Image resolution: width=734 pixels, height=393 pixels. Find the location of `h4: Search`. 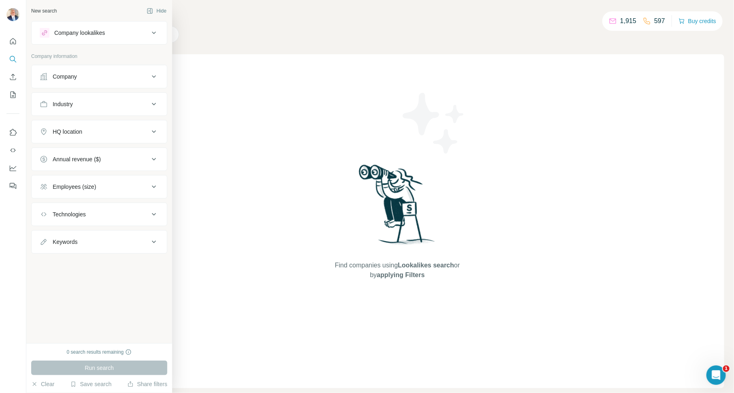

h4: Search is located at coordinates (398, 15).